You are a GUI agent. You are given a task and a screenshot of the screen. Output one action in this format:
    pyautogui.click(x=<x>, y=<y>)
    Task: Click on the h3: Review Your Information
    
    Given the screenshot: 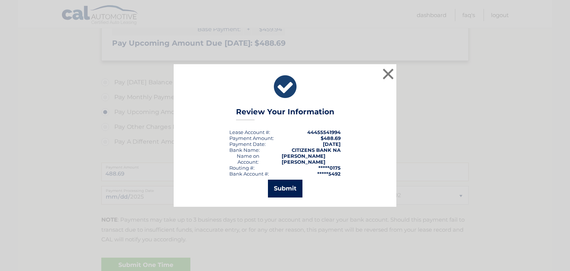 What is the action you would take?
    pyautogui.click(x=285, y=114)
    